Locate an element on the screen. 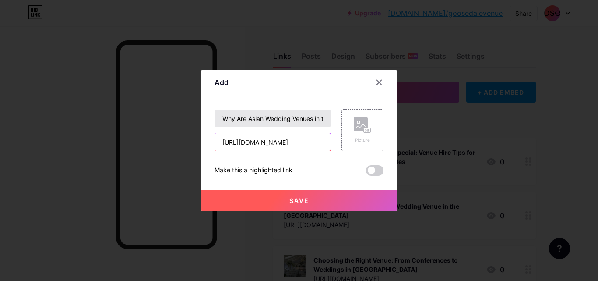  div: Add is located at coordinates (222, 82).